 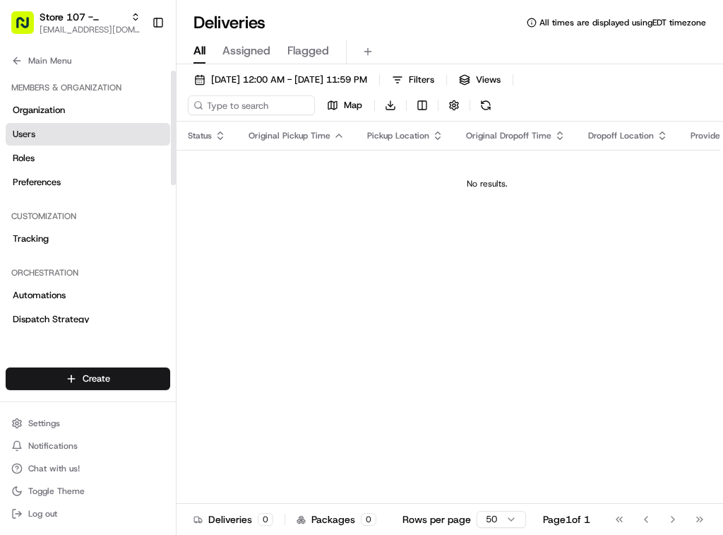 I want to click on span: Views, so click(x=488, y=80).